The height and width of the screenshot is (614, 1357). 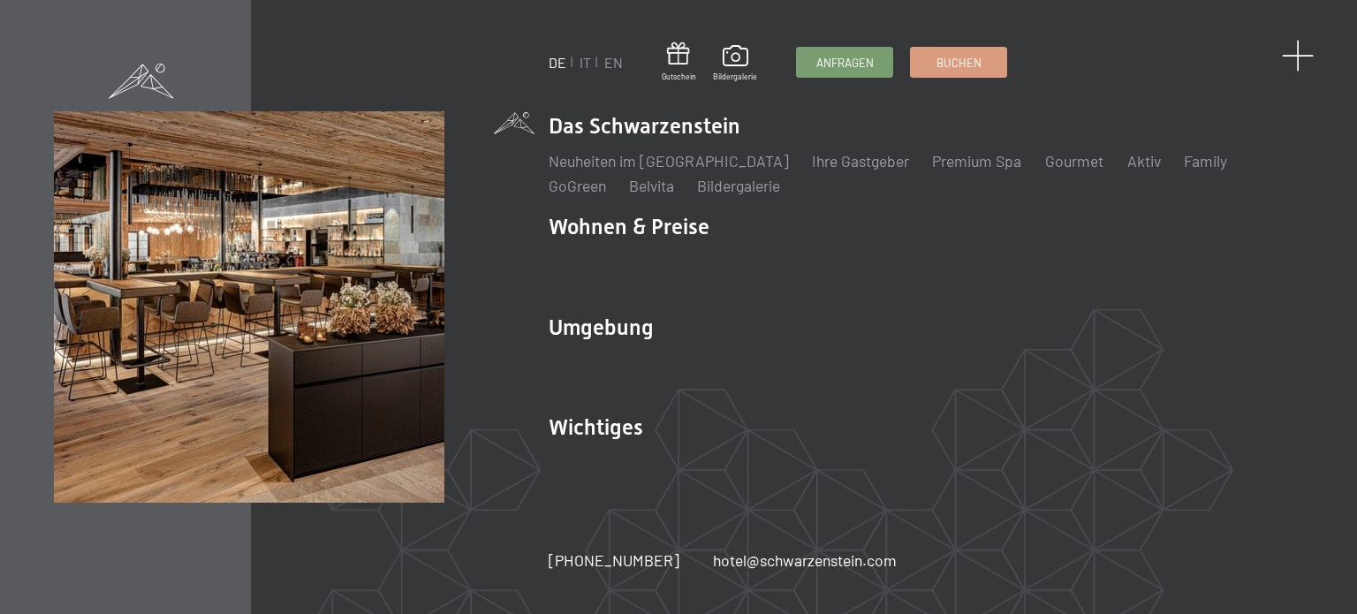 What do you see at coordinates (977, 161) in the screenshot?
I see `a: Premium Spa` at bounding box center [977, 161].